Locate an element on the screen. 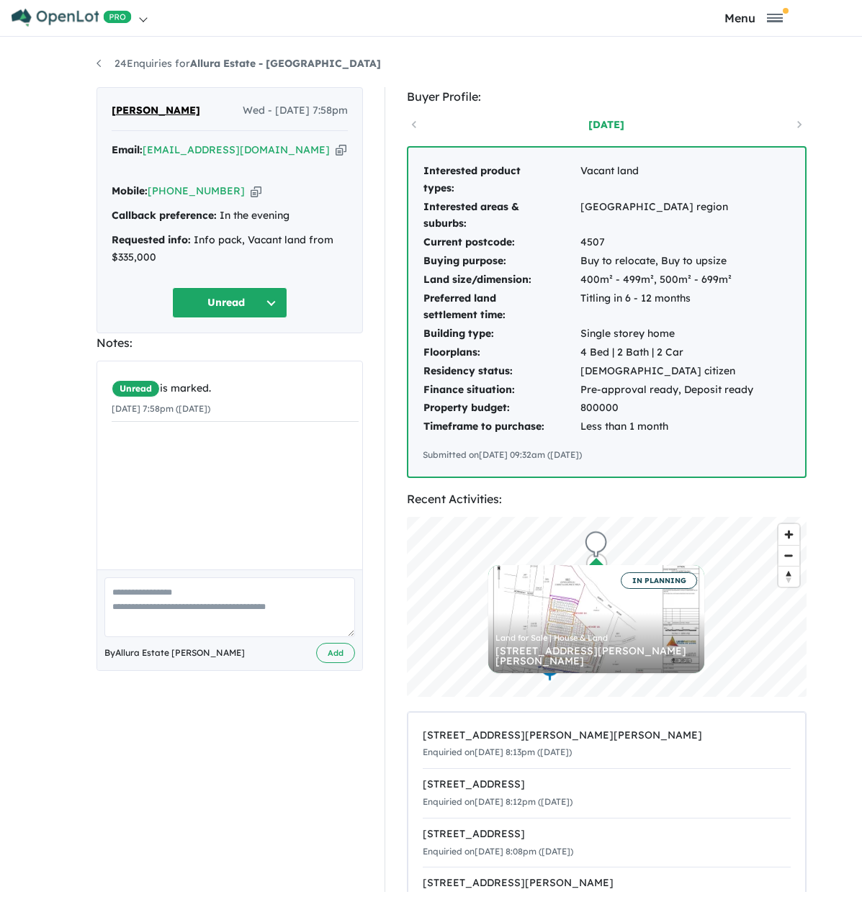  strong: Mobile: is located at coordinates (130, 191).